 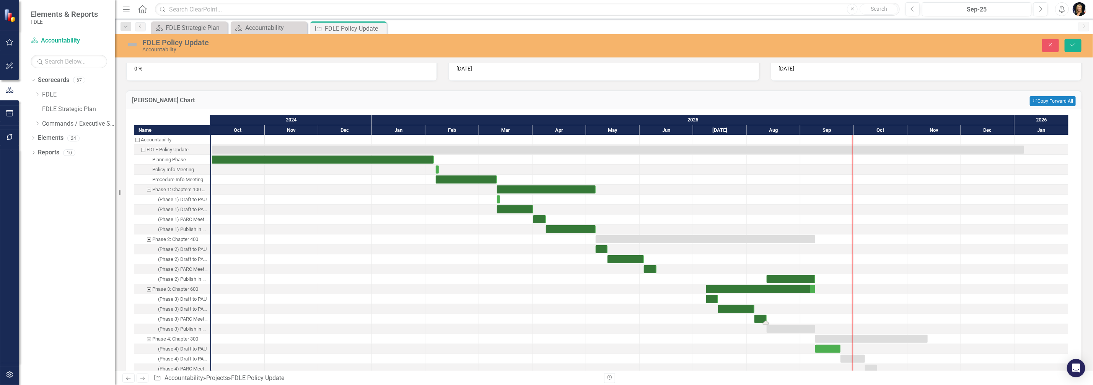 I want to click on div: Task: Start date: 2025-07-08 End date: 2025-07-15, so click(x=712, y=298).